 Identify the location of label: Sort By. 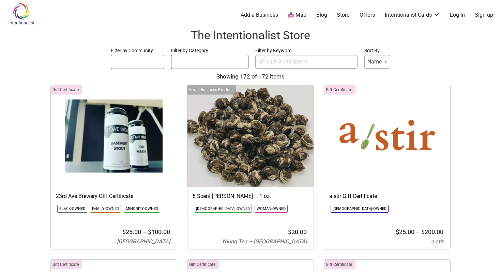
(378, 50).